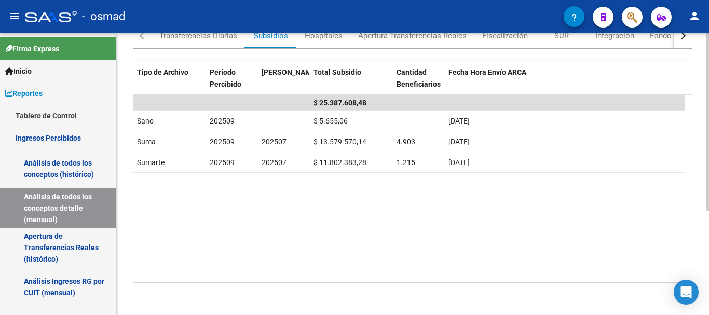  I want to click on span: Firma Express, so click(32, 49).